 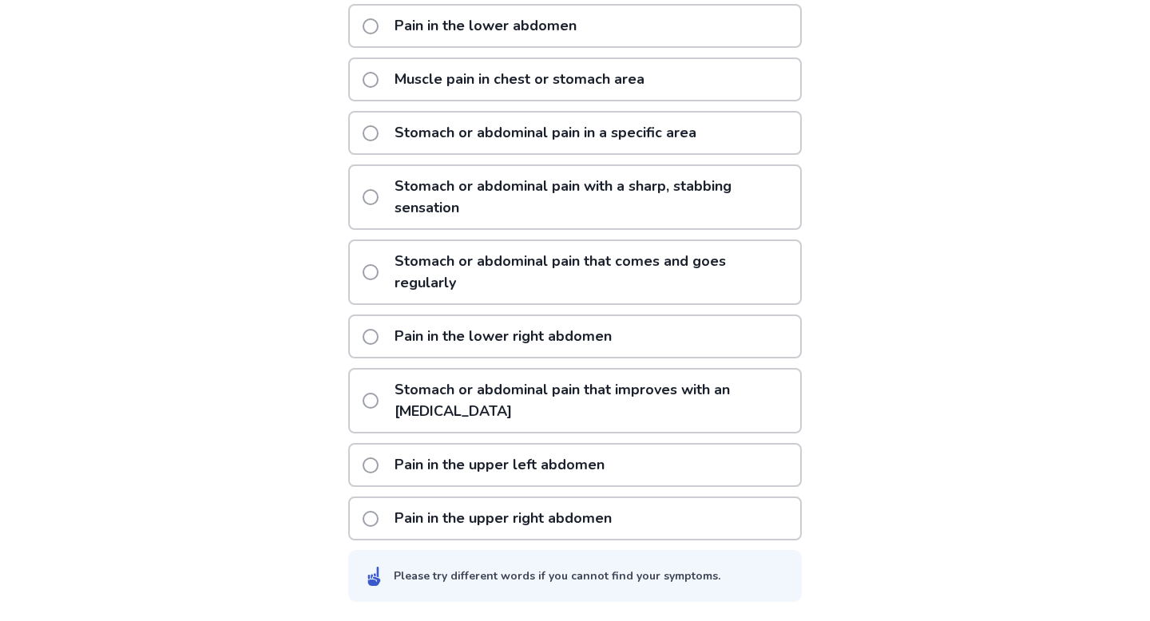 I want to click on p: Muscle pain in chest or stomach area, so click(x=519, y=79).